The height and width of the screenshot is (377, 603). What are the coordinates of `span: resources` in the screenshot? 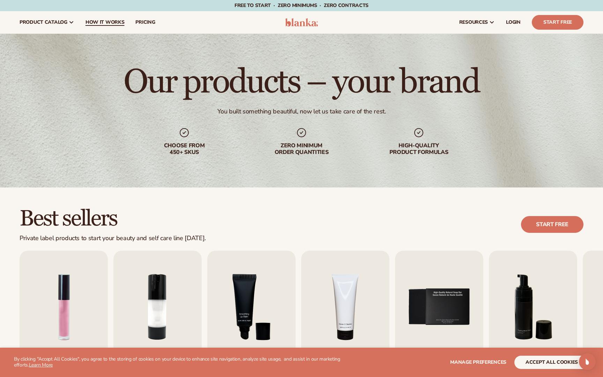 It's located at (473, 22).